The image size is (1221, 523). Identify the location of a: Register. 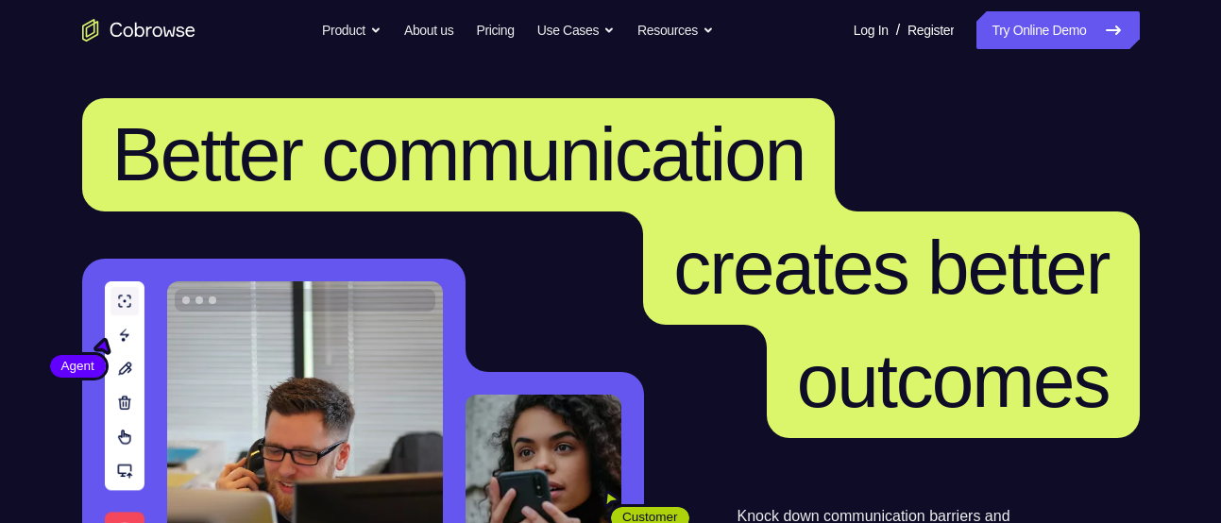
(930, 30).